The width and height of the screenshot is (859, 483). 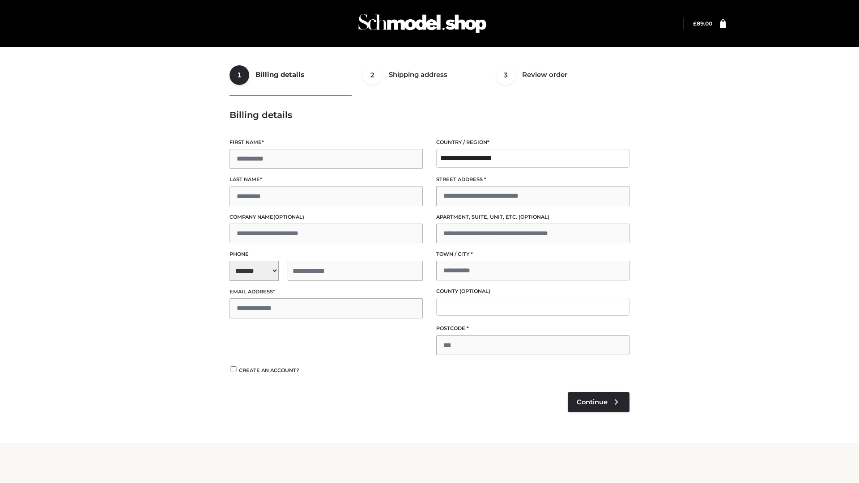 I want to click on label: Postcode, so click(x=533, y=328).